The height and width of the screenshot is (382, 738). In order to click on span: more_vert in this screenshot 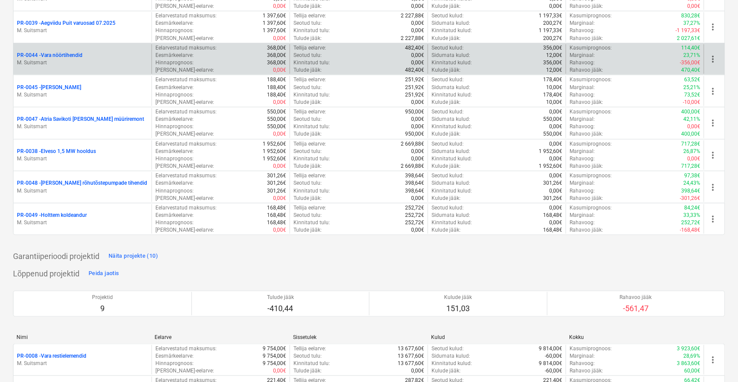, I will do `click(713, 155)`.